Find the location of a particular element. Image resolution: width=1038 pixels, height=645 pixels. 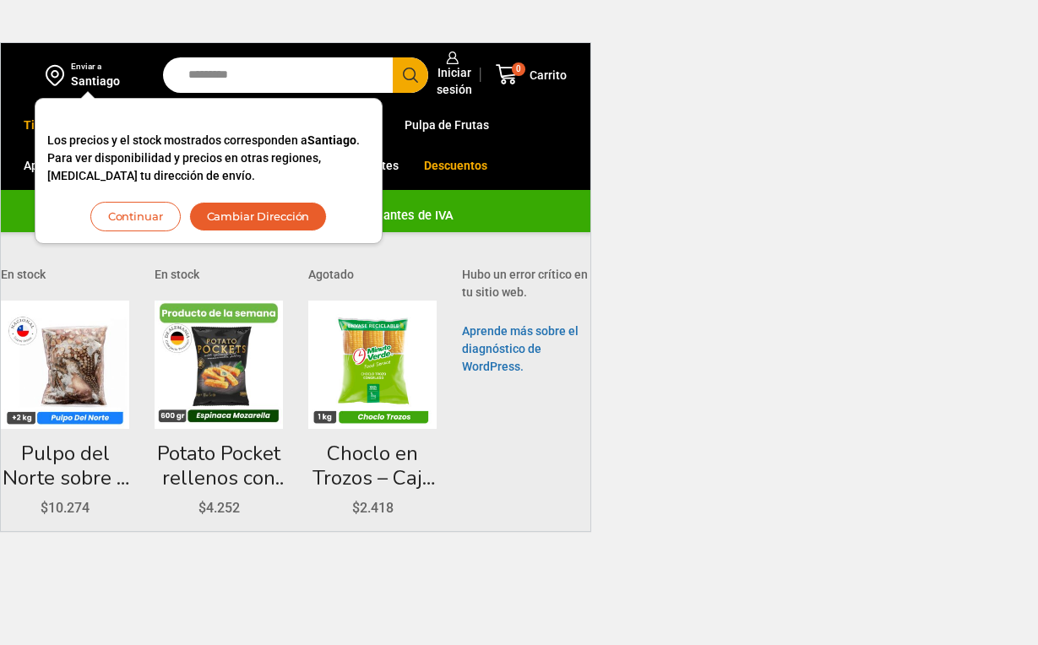

div: Enviar a is located at coordinates (95, 67).